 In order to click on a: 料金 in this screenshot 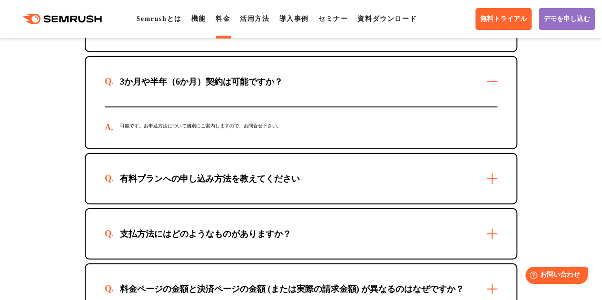, I will do `click(223, 19)`.